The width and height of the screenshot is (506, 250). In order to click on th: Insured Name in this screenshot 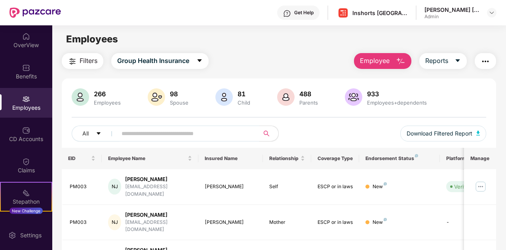, I will do `click(231, 158)`.